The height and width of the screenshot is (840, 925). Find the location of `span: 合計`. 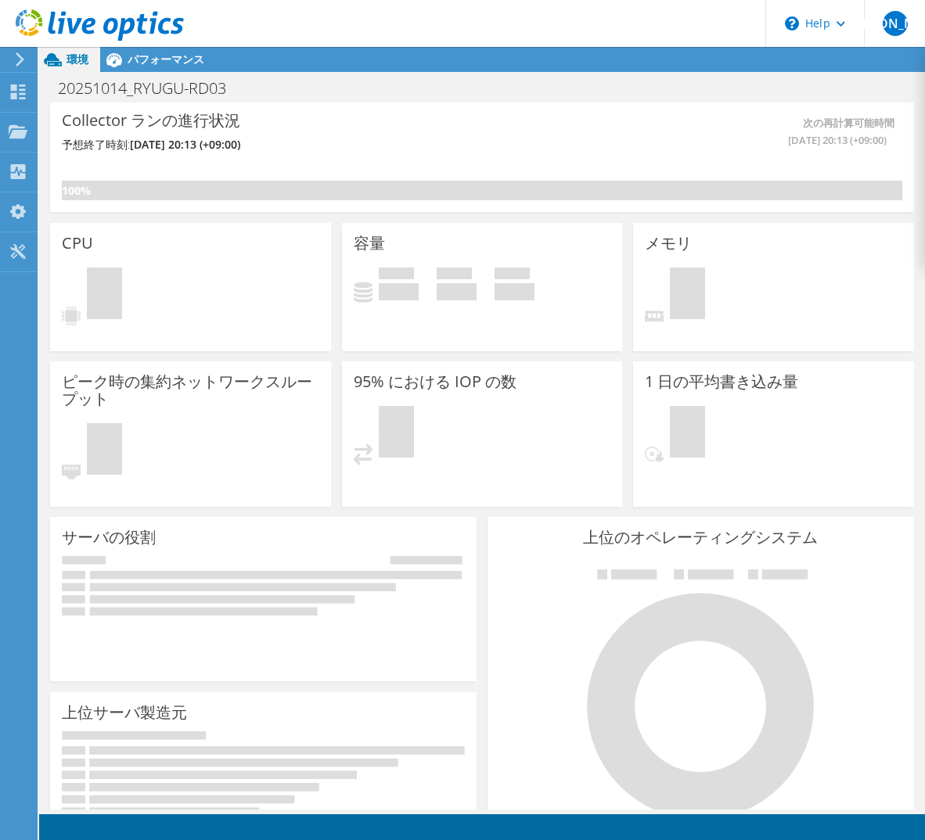

span: 合計 is located at coordinates (512, 275).